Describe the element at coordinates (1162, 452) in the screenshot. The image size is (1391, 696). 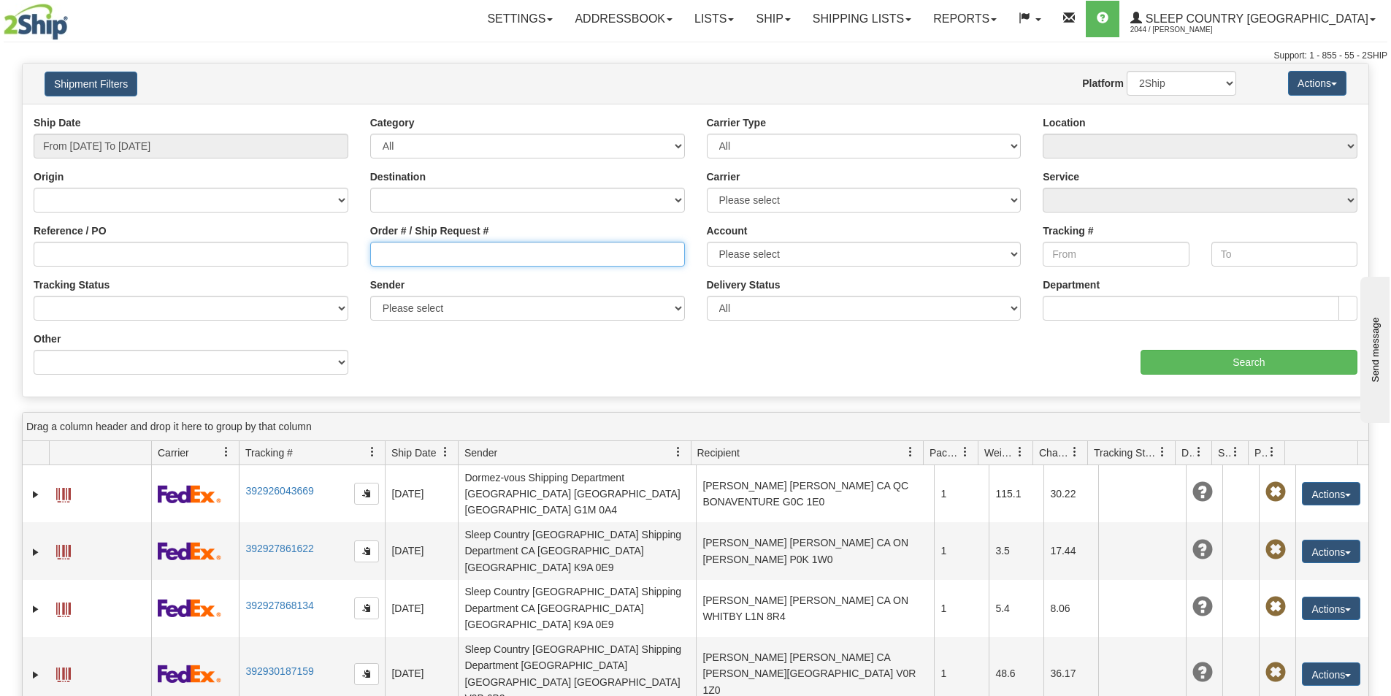
I see `a: Tracking Status filter column settings` at that location.